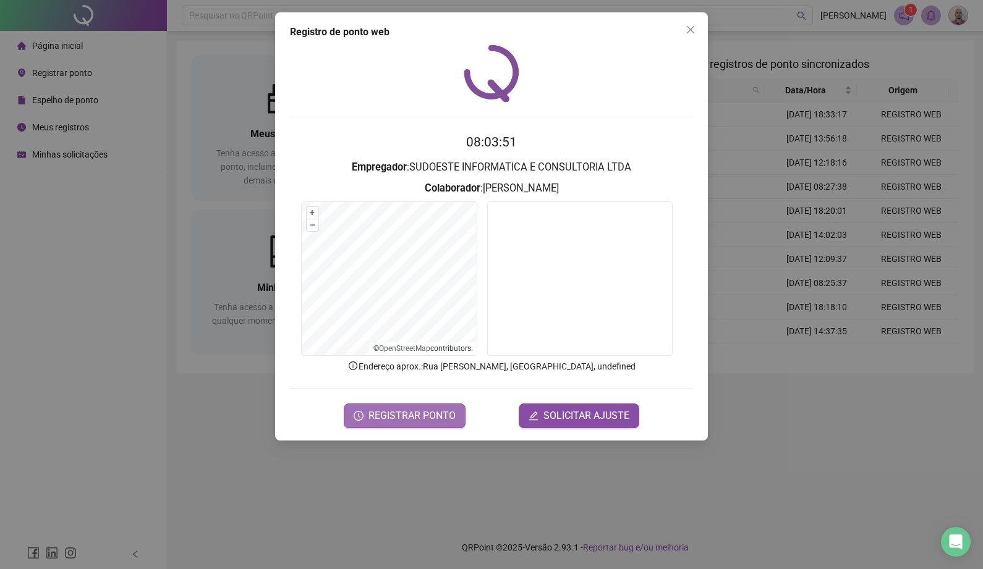 This screenshot has height=569, width=983. Describe the element at coordinates (586, 416) in the screenshot. I see `span: SOLICITAR AJUSTE` at that location.